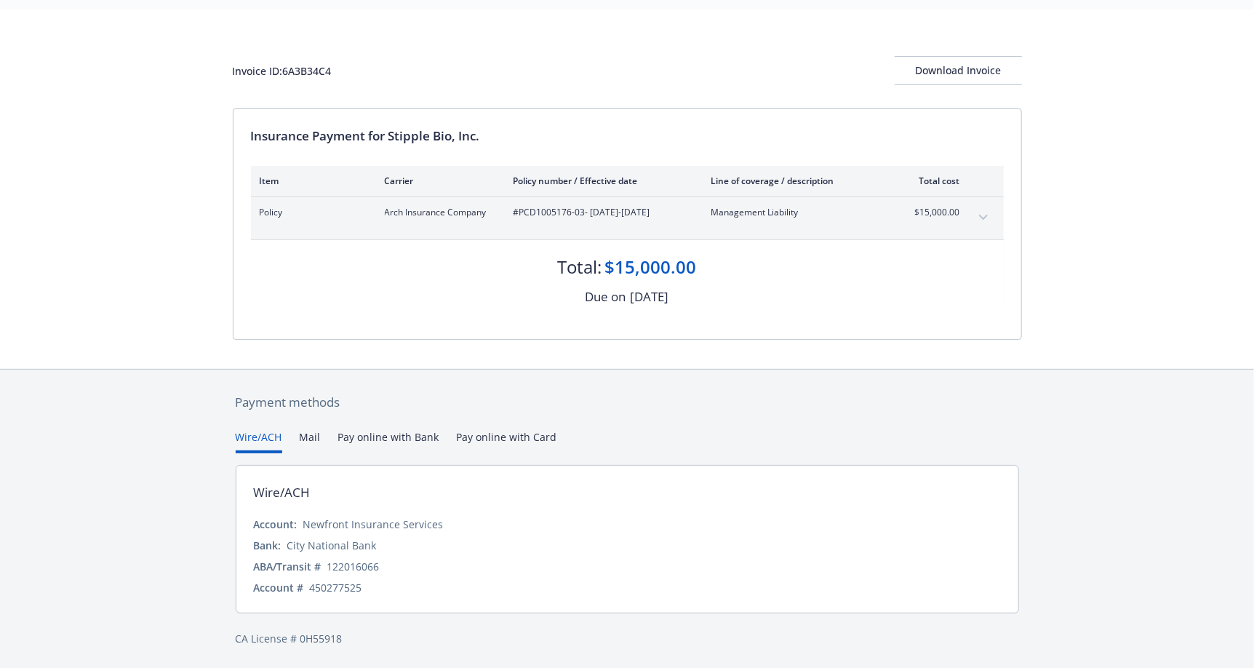 The height and width of the screenshot is (668, 1254). I want to click on div: 122016066, so click(353, 566).